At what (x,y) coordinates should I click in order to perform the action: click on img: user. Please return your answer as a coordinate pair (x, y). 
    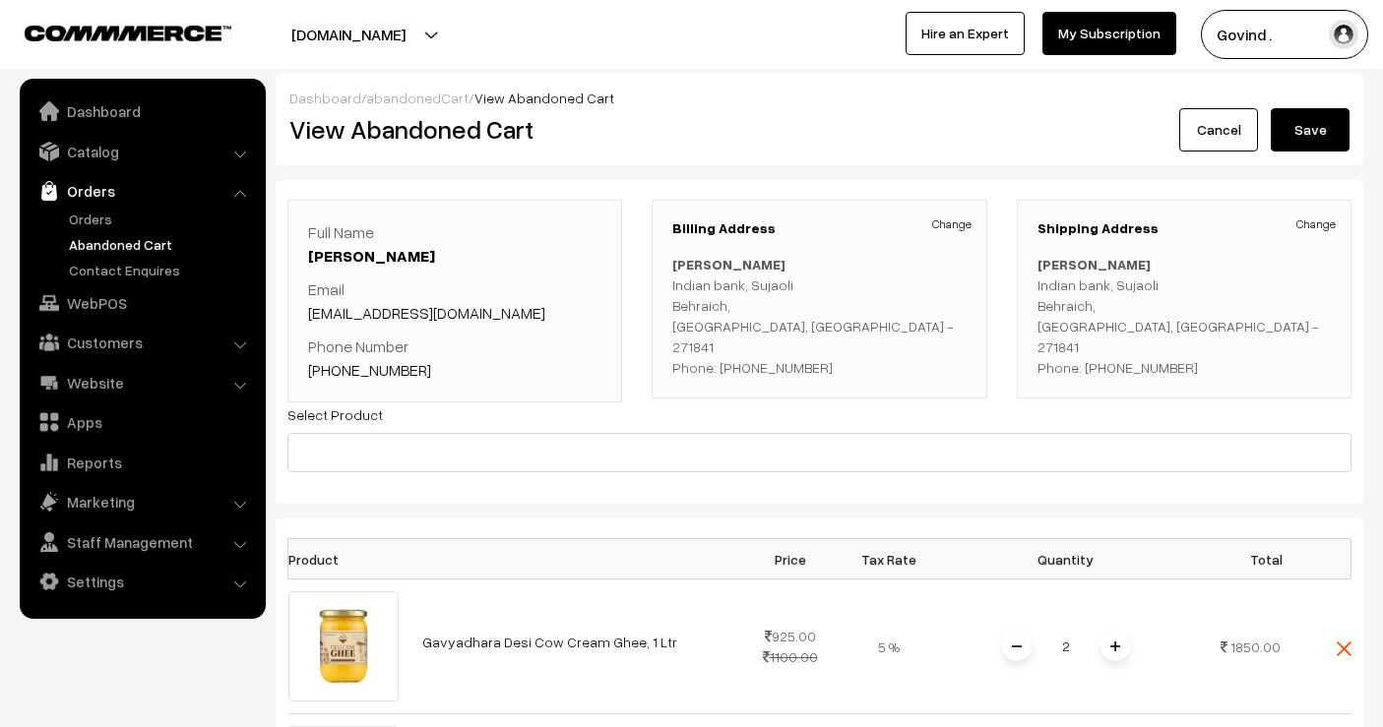
    Looking at the image, I should click on (1343, 34).